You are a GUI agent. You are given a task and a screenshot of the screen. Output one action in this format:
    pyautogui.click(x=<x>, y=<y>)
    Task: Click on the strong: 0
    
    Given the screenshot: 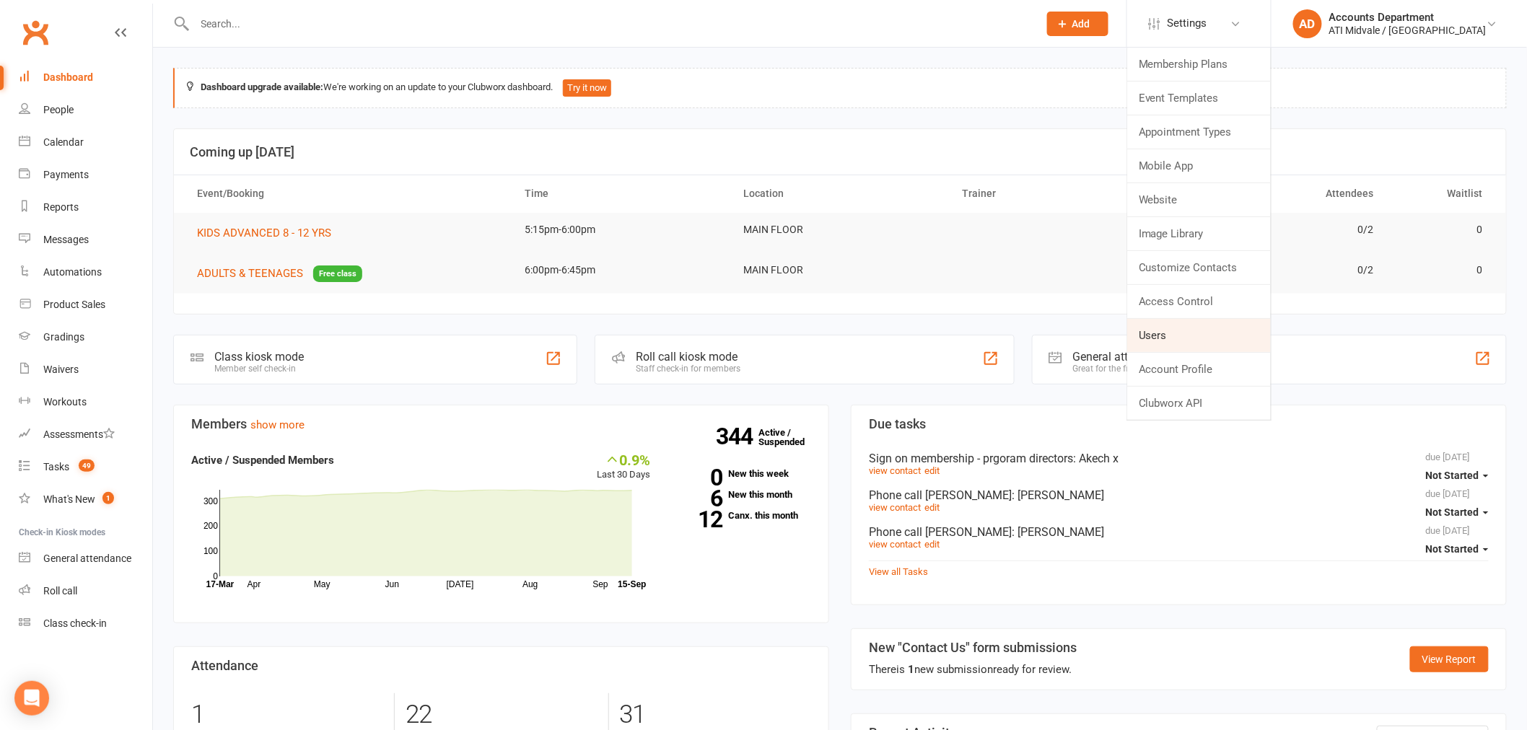 What is the action you would take?
    pyautogui.click(x=698, y=478)
    